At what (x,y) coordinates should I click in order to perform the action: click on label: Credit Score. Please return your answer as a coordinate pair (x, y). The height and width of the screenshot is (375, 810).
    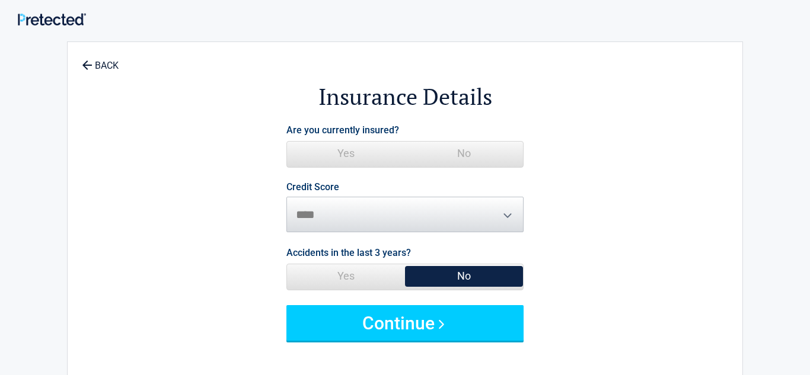
    Looking at the image, I should click on (312, 187).